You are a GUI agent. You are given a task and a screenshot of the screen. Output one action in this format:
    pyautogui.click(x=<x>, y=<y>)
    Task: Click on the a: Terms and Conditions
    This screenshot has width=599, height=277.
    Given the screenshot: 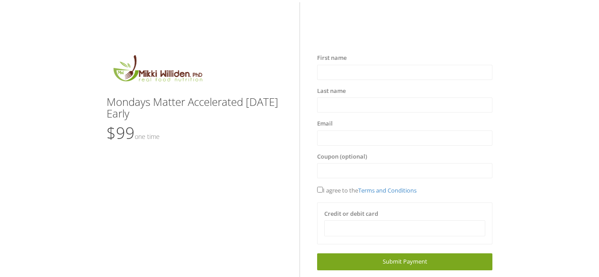 What is the action you would take?
    pyautogui.click(x=387, y=190)
    